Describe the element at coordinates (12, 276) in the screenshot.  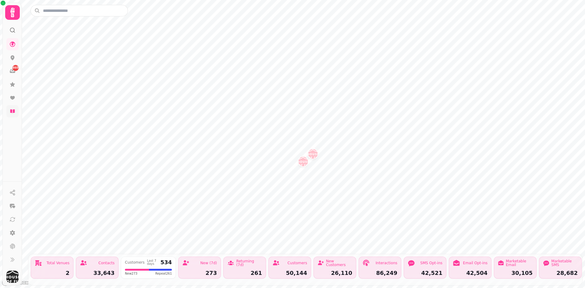
I see `img: User avatar` at that location.